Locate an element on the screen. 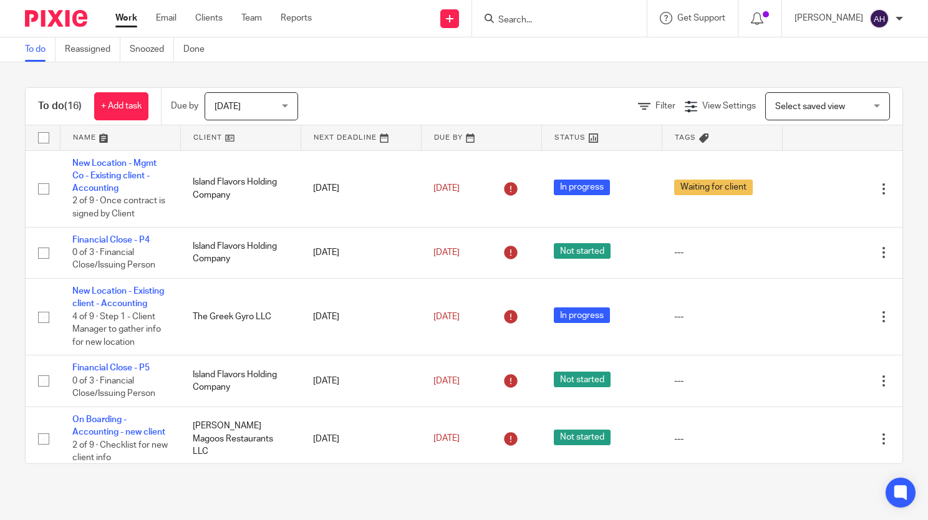 This screenshot has height=520, width=928. a: To do is located at coordinates (40, 49).